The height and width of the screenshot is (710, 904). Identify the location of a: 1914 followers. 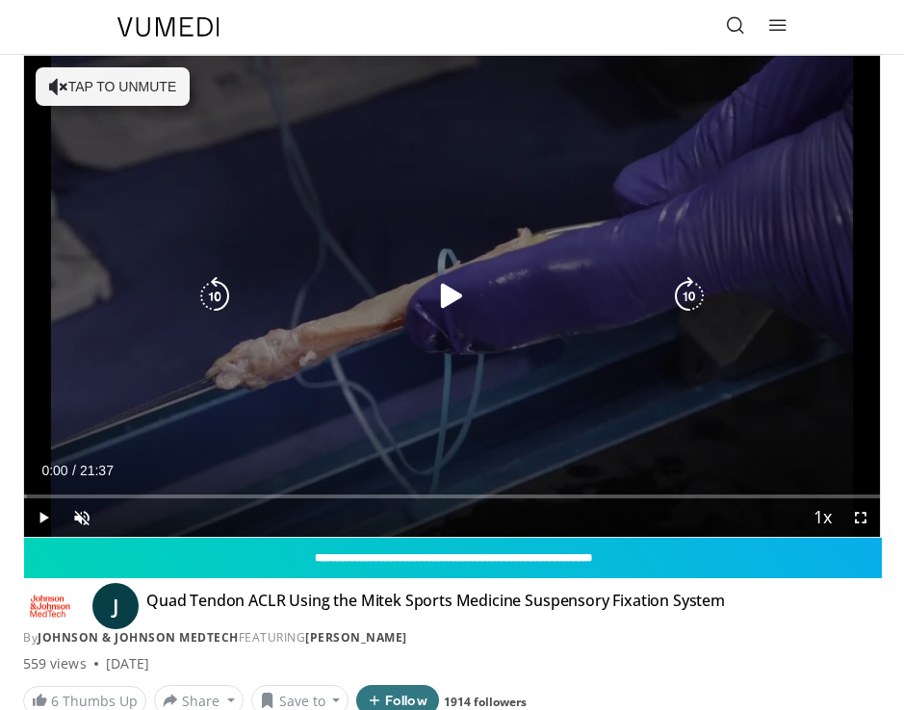
(485, 702).